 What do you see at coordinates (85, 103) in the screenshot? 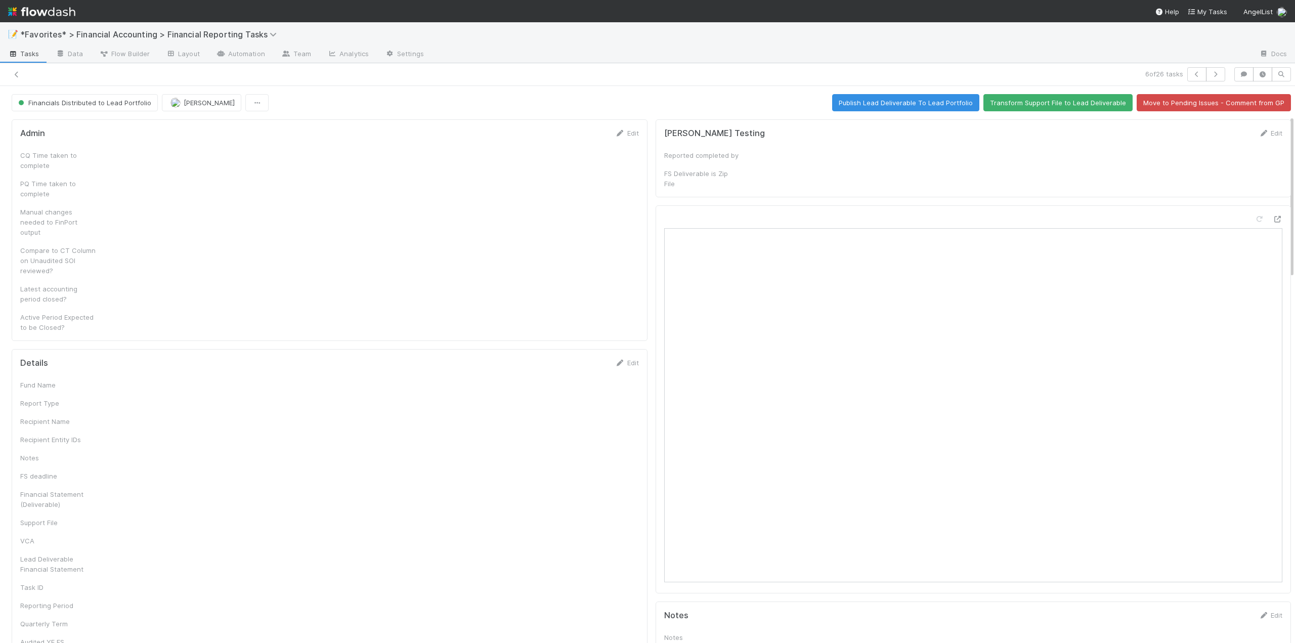
I see `button: Financials Distributed to Lead Portfolio` at bounding box center [85, 103].